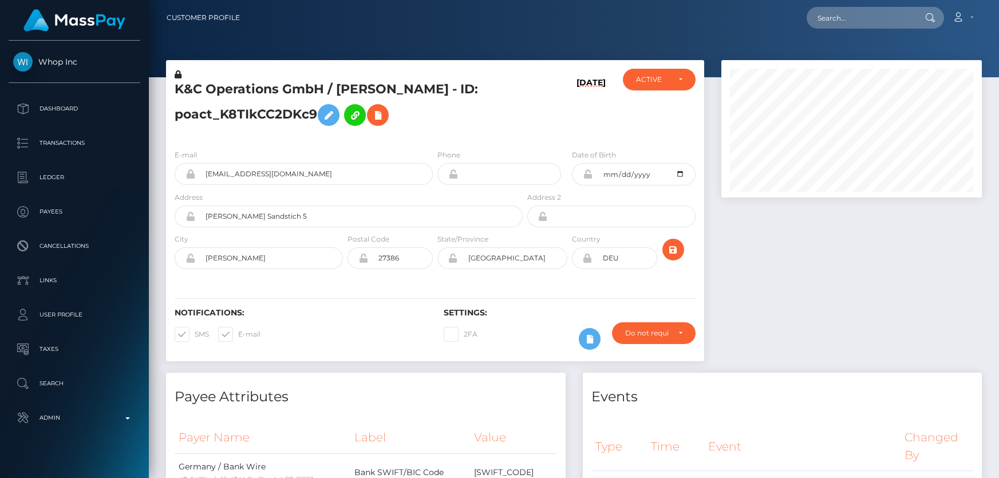 The height and width of the screenshot is (478, 999). I want to click on a: Taxes, so click(74, 349).